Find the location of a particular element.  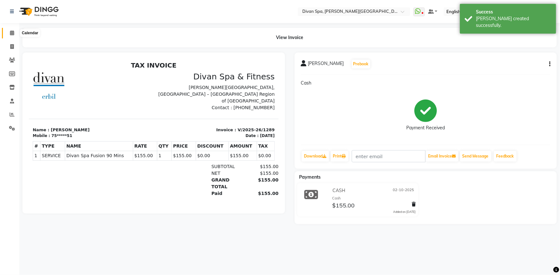

th: QTY is located at coordinates (135, 88).